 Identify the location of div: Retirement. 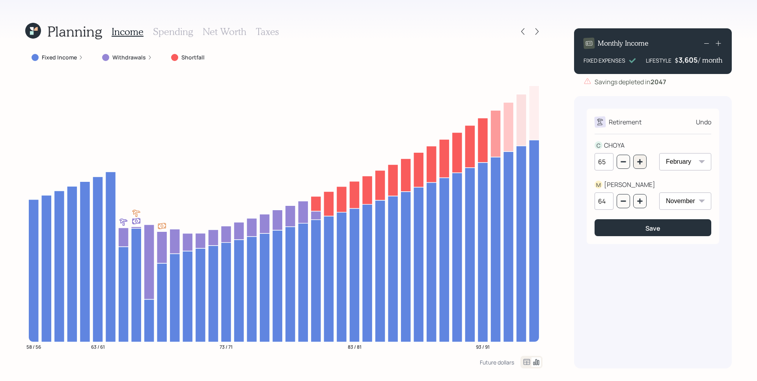
(625, 122).